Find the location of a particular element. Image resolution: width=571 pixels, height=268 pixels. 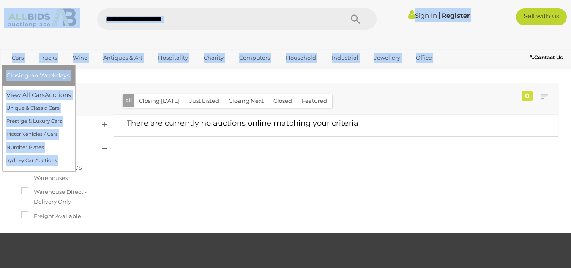

span: There are currently no auctions online matching your criteria is located at coordinates (243, 123).